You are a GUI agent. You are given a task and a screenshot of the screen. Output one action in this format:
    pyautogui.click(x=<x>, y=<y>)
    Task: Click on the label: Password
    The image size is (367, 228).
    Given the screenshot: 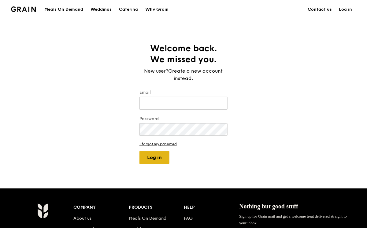 What is the action you would take?
    pyautogui.click(x=184, y=119)
    